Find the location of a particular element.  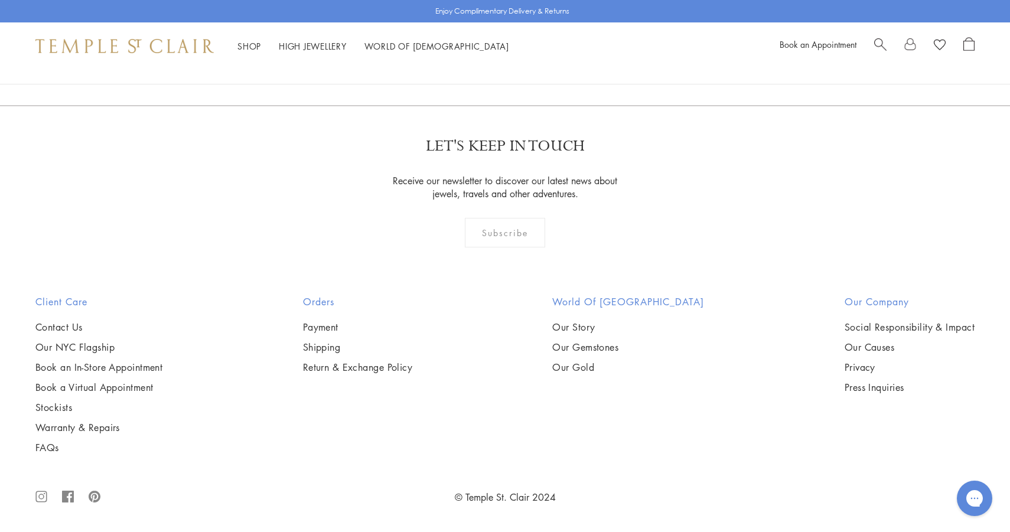

a: Book an In-Store Appointment is located at coordinates (99, 367).